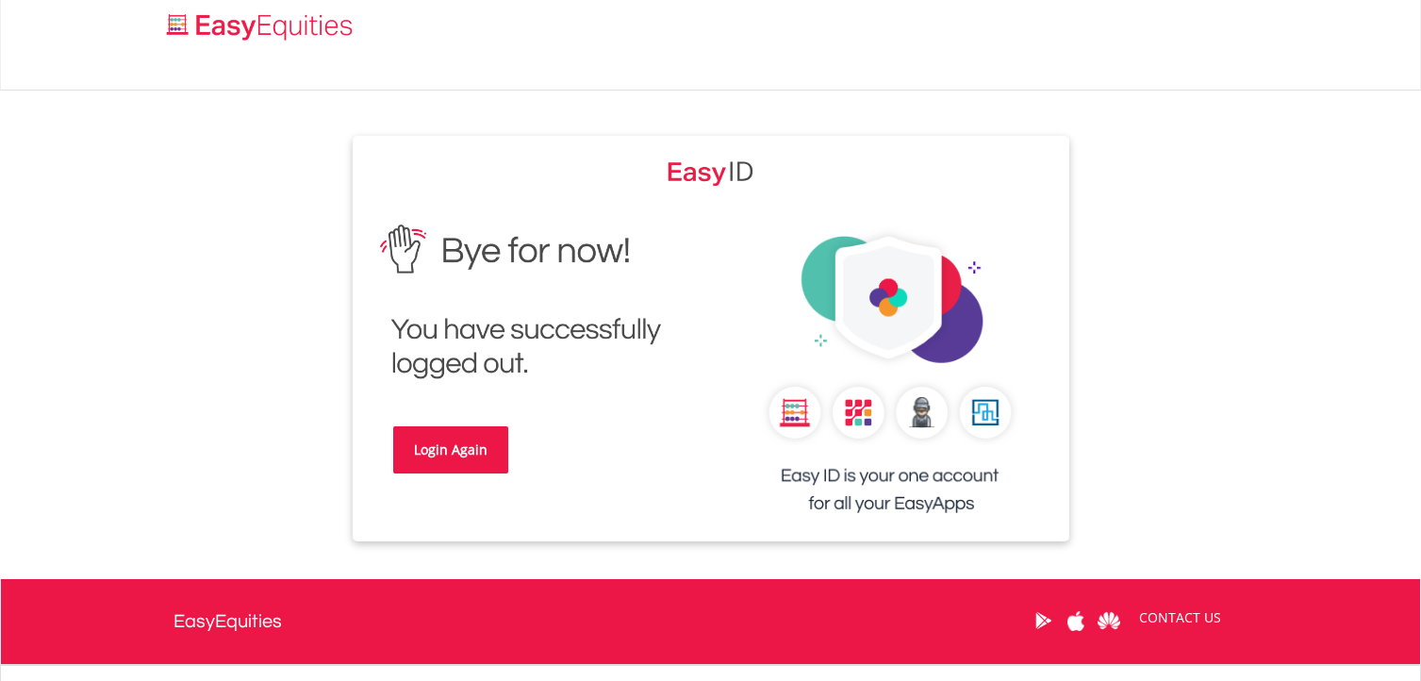  Describe the element at coordinates (1109, 621) in the screenshot. I see `a: Huawei` at that location.